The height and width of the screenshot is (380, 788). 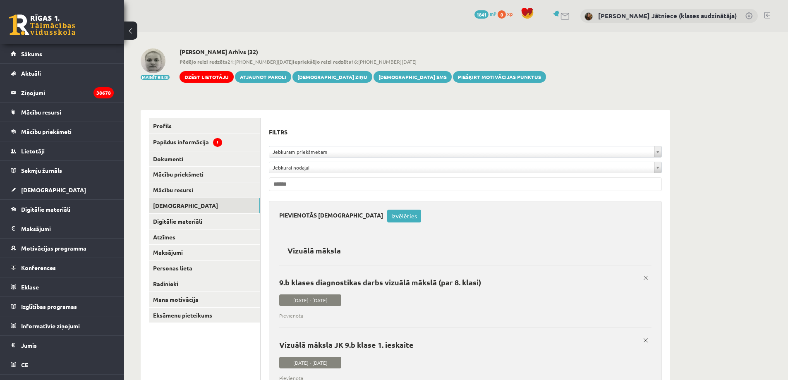 I want to click on a: Eksāmenu pieteikums, so click(x=204, y=315).